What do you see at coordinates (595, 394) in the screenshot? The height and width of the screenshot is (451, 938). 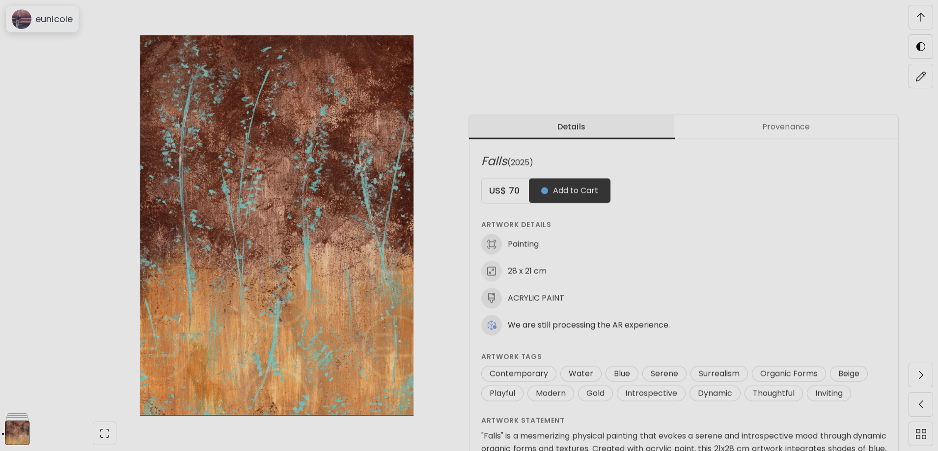 I see `span: Gold` at bounding box center [595, 394].